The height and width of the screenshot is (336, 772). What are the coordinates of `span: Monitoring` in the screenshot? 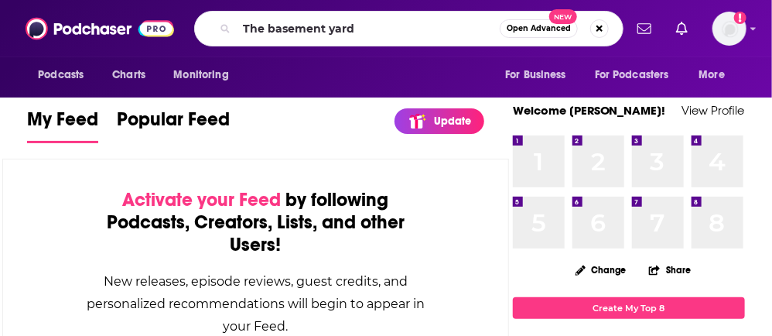 It's located at (200, 75).